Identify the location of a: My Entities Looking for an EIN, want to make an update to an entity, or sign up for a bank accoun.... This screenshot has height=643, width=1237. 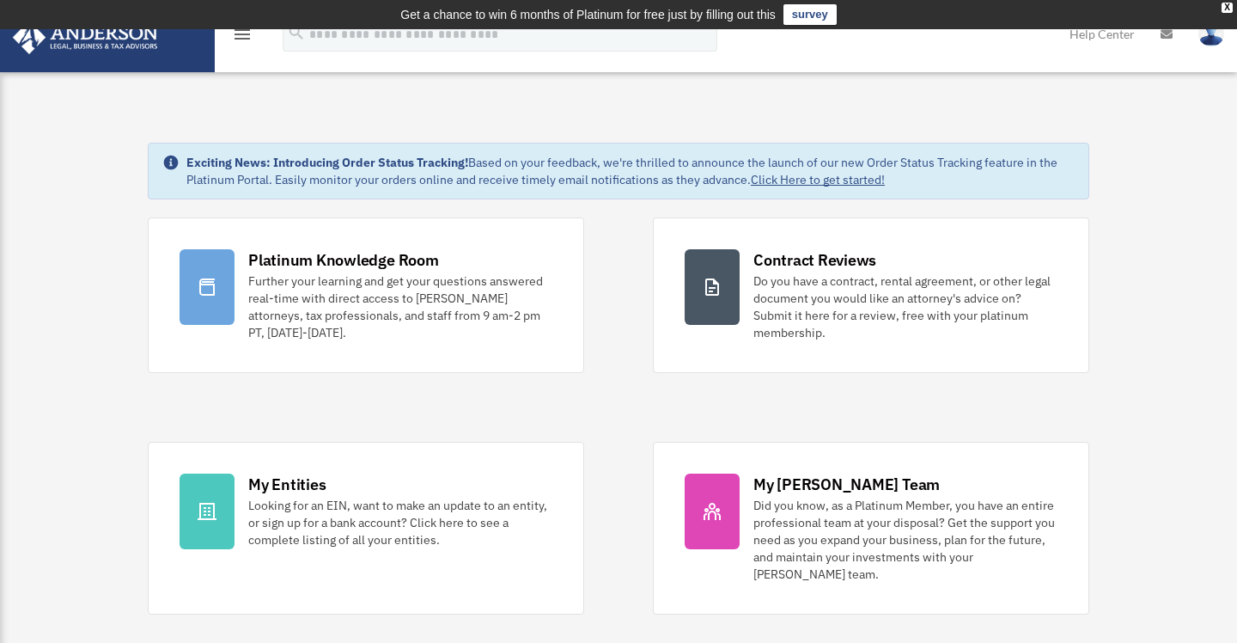
(366, 528).